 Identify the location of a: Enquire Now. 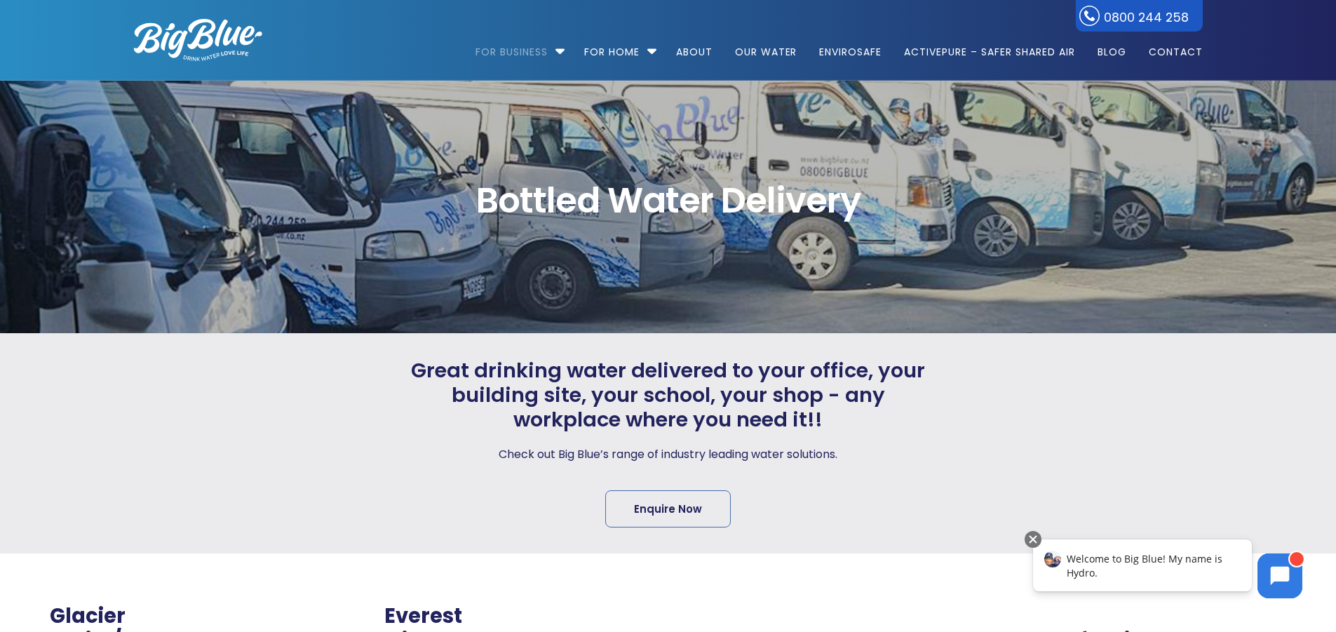
(668, 509).